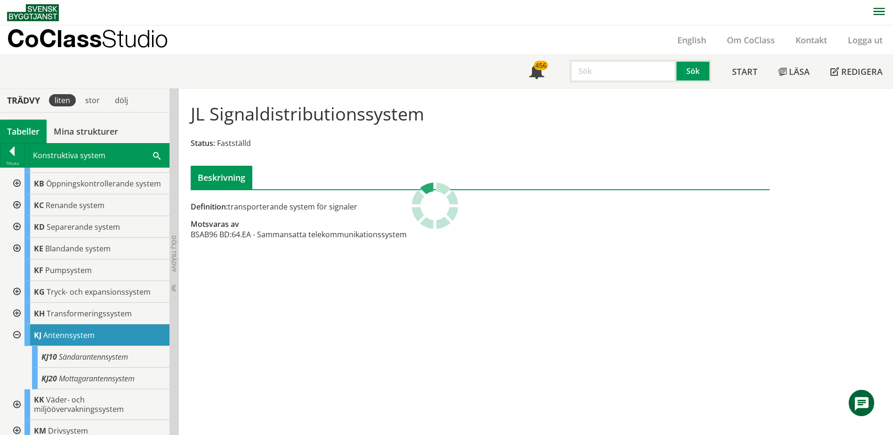  I want to click on span: Motsvaras av, so click(215, 224).